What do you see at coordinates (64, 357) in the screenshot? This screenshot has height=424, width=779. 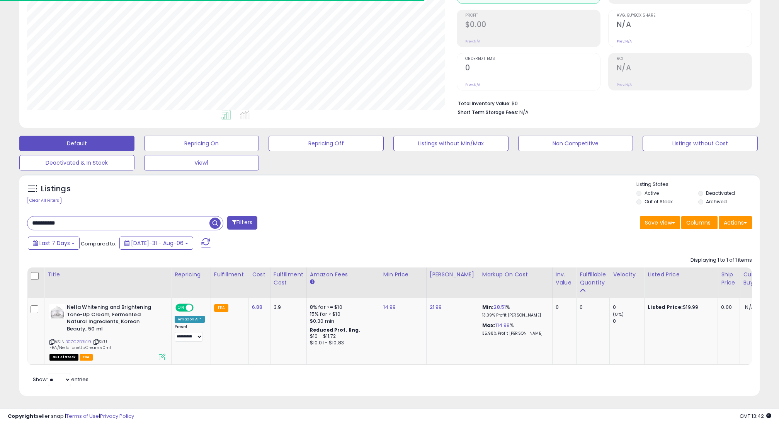 I see `span: All listings that are currently out of stock and unavailable for purchase on Amazon` at bounding box center [64, 357].